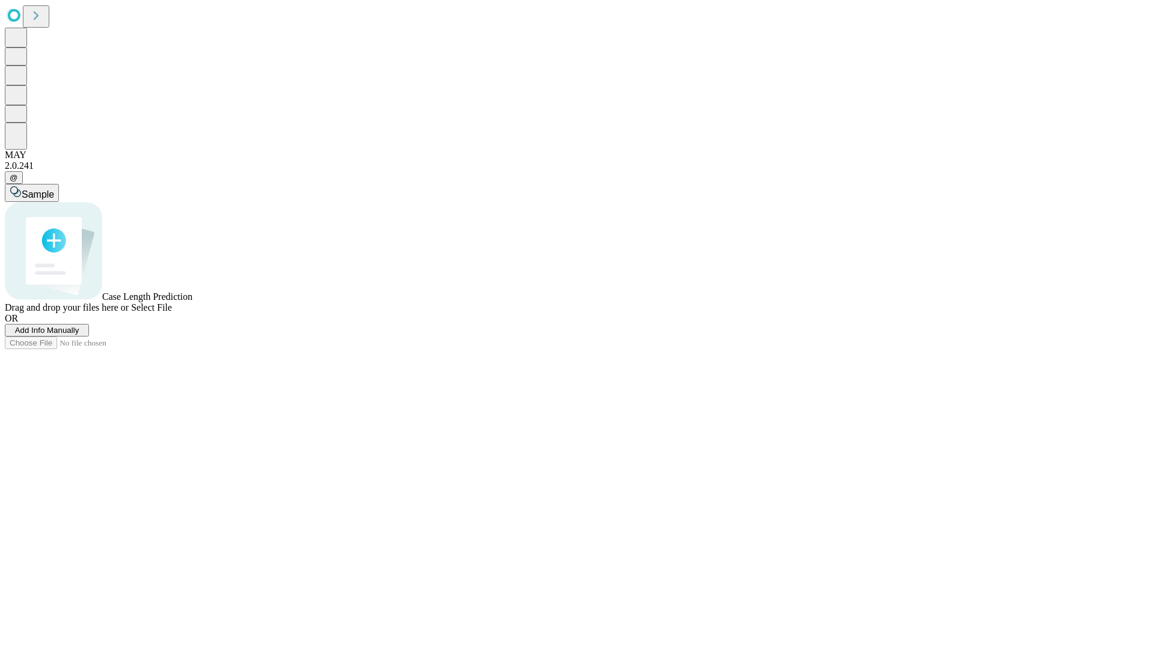 The width and height of the screenshot is (1154, 649). What do you see at coordinates (577, 155) in the screenshot?
I see `div: MAY` at bounding box center [577, 155].